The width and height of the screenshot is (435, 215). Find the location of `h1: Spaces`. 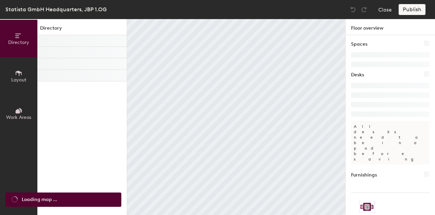

h1: Spaces is located at coordinates (360, 44).